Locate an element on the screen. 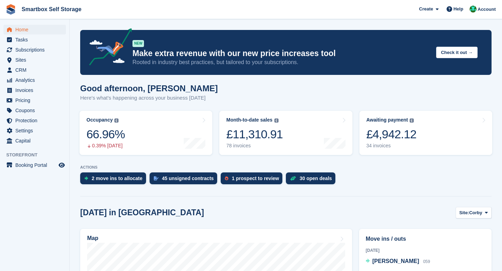  a: Awaiting payment £4,942.12 34 invoices is located at coordinates (426, 133).